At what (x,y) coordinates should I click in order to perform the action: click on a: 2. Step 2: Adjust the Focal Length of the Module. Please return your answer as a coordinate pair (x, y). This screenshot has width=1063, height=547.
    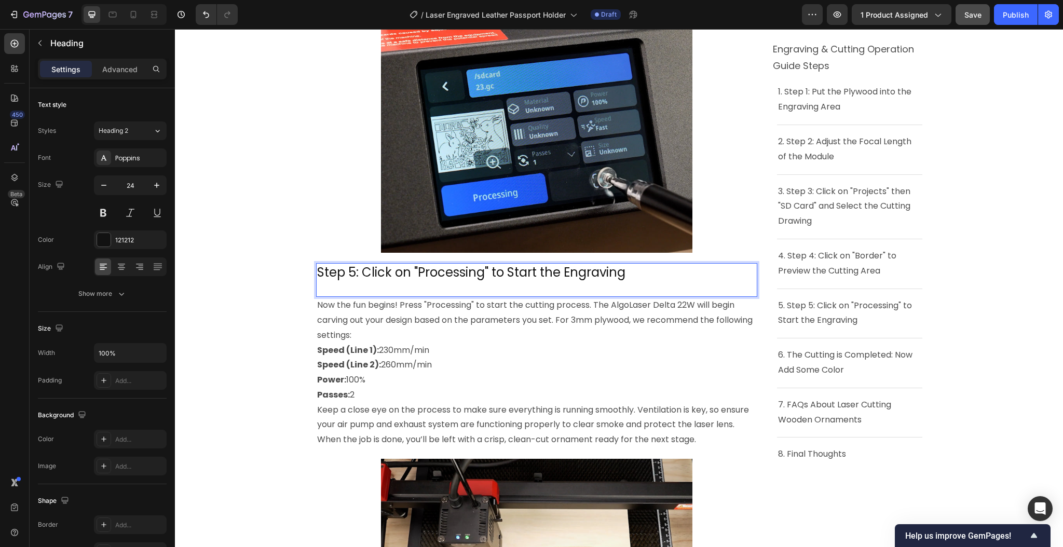
    Looking at the image, I should click on (671, 120).